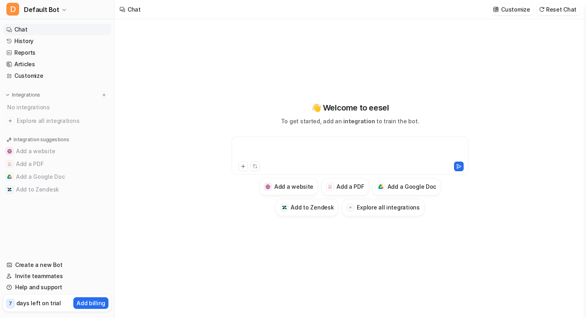  I want to click on a: Explore all integrations, so click(57, 121).